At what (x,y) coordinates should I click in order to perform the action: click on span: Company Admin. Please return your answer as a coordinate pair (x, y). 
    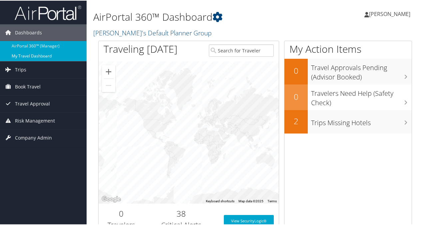
    Looking at the image, I should click on (33, 137).